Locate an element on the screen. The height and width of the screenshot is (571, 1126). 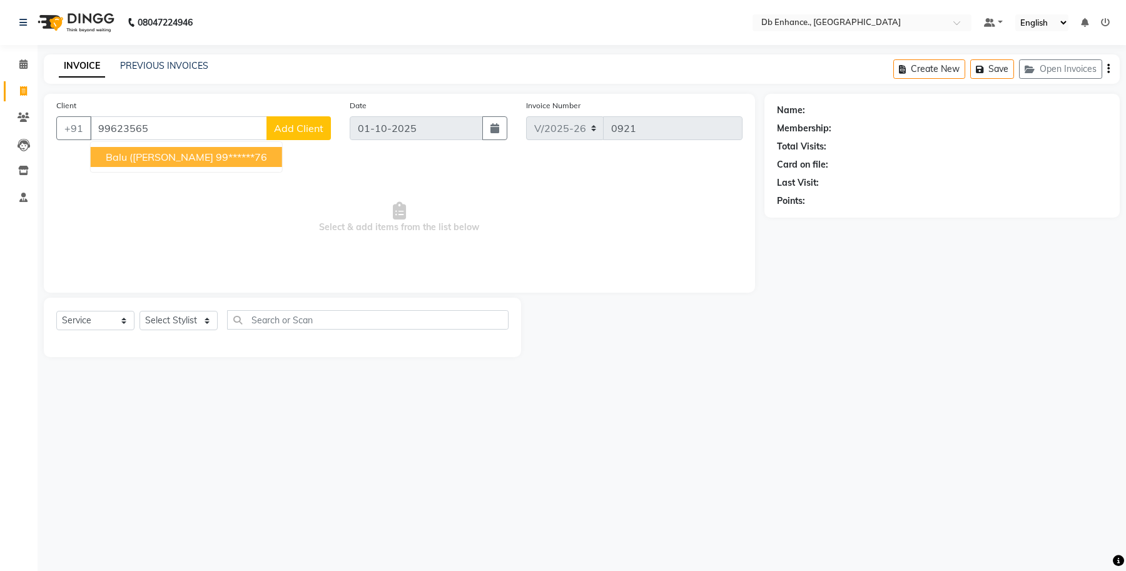
input: Search or Scan is located at coordinates (368, 320).